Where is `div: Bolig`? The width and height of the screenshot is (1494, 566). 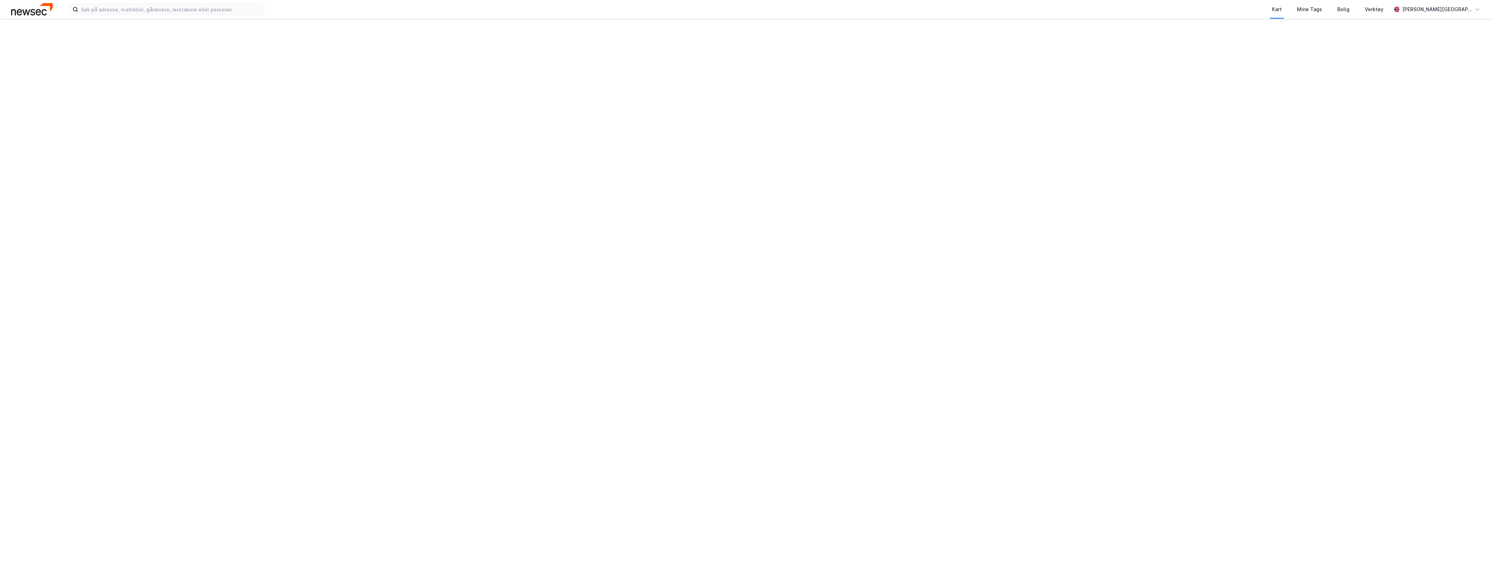
div: Bolig is located at coordinates (1343, 9).